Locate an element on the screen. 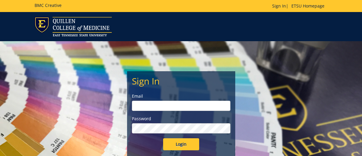 Image resolution: width=362 pixels, height=156 pixels. a: ETSU Homepage is located at coordinates (308, 6).